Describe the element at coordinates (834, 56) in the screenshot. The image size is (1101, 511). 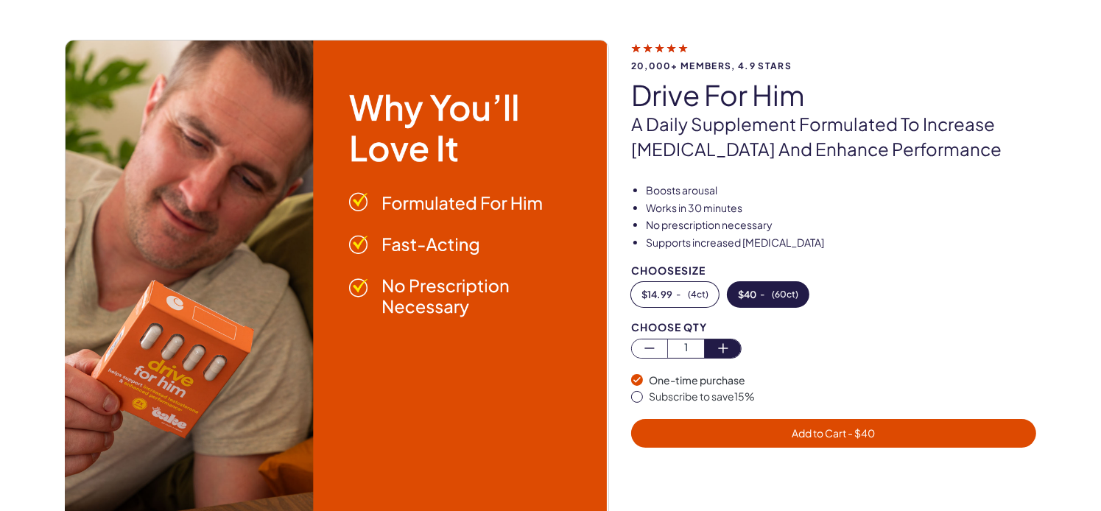
I see `a: 20,000+ members, 4.9 stars` at that location.